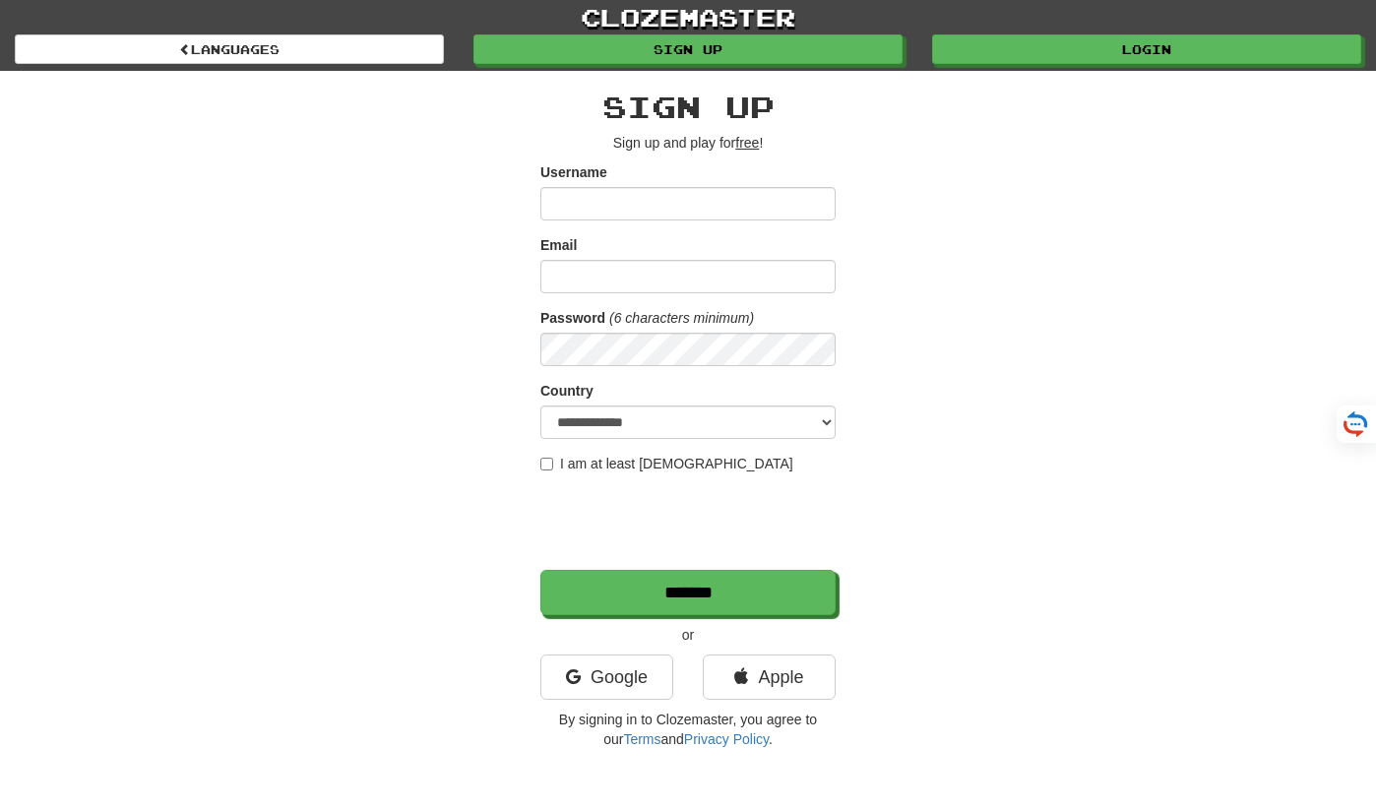  I want to click on a: Apple, so click(769, 677).